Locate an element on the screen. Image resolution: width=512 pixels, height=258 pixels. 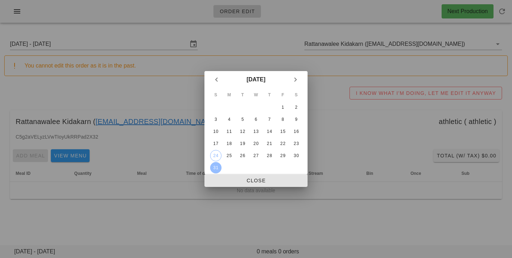
button: 8 is located at coordinates (283, 119).